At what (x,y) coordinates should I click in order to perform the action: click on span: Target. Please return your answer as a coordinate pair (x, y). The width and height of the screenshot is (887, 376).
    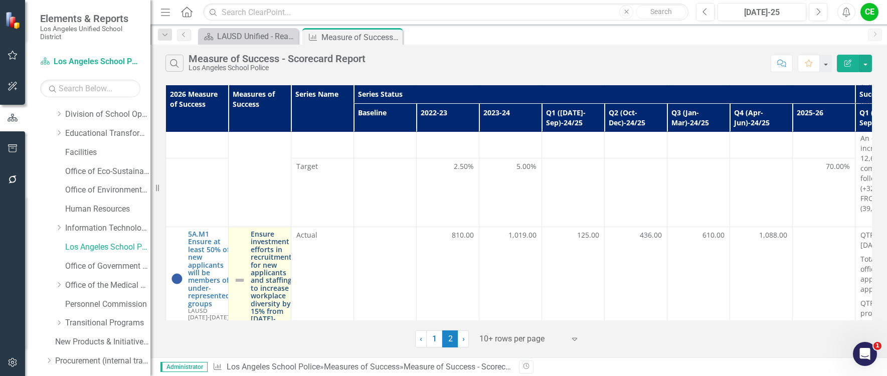
    Looking at the image, I should click on (323, 167).